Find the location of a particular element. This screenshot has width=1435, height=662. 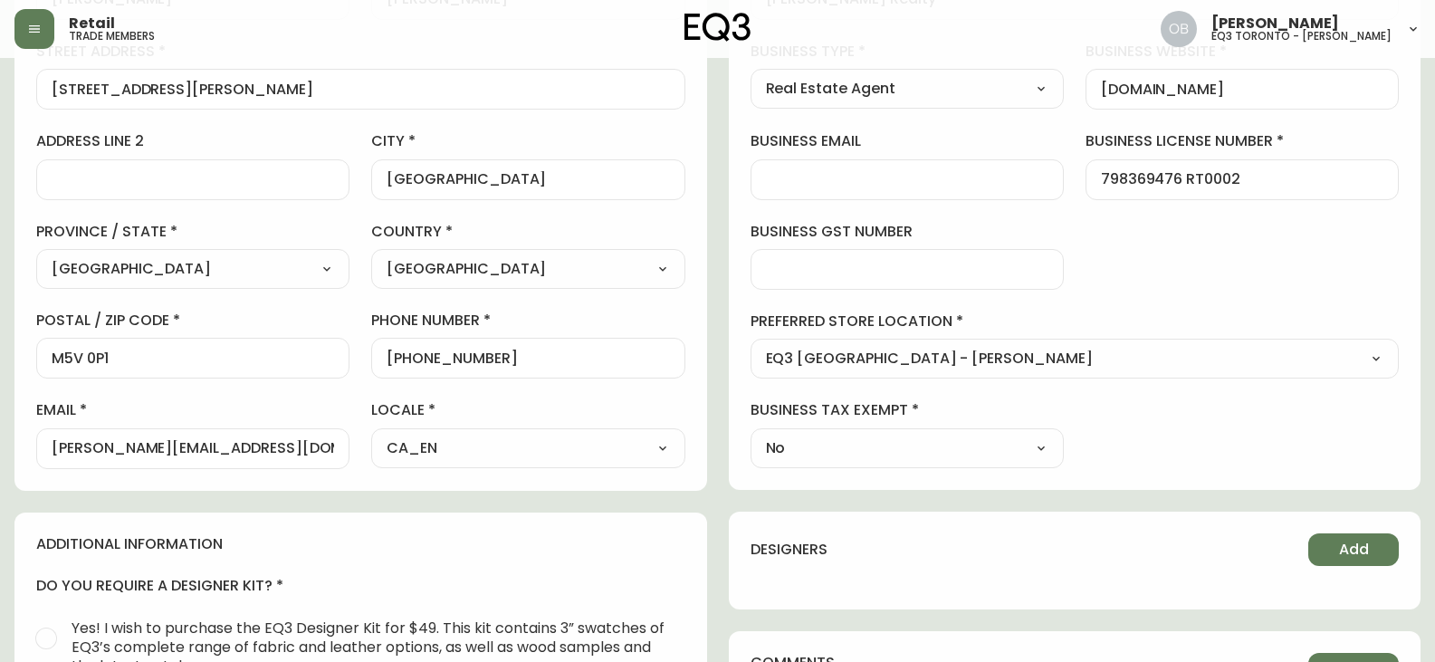

label: postal / zip code is located at coordinates (193, 320).